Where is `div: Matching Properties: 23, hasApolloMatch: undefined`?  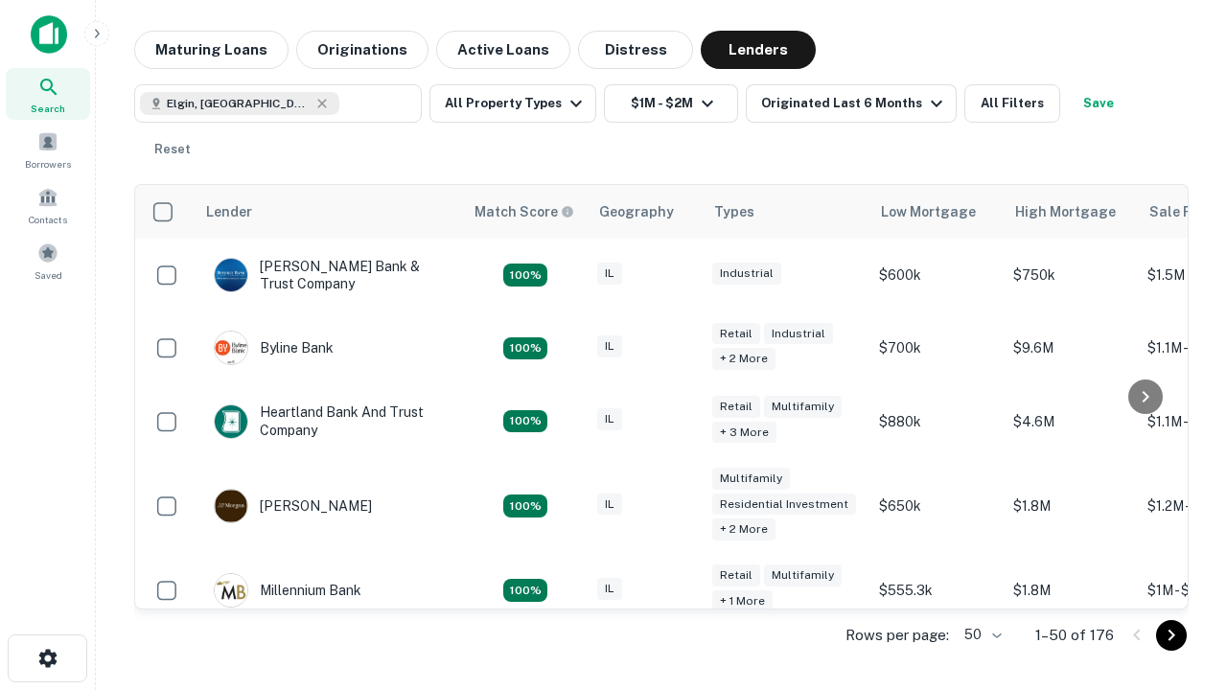
div: Matching Properties: 23, hasApolloMatch: undefined is located at coordinates (525, 506).